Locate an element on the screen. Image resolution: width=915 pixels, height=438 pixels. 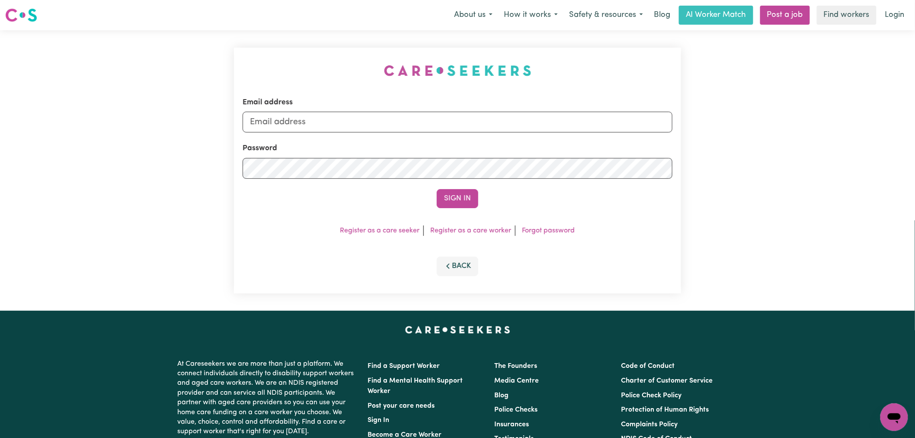
a: Register as a care worker is located at coordinates (471, 230).